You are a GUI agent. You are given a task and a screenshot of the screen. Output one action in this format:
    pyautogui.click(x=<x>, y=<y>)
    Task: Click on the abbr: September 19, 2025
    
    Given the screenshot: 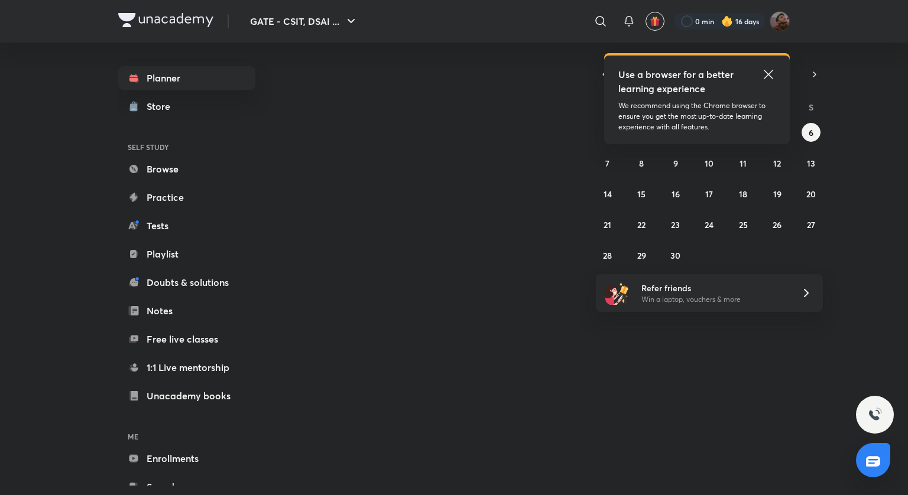 What is the action you would take?
    pyautogui.click(x=777, y=194)
    